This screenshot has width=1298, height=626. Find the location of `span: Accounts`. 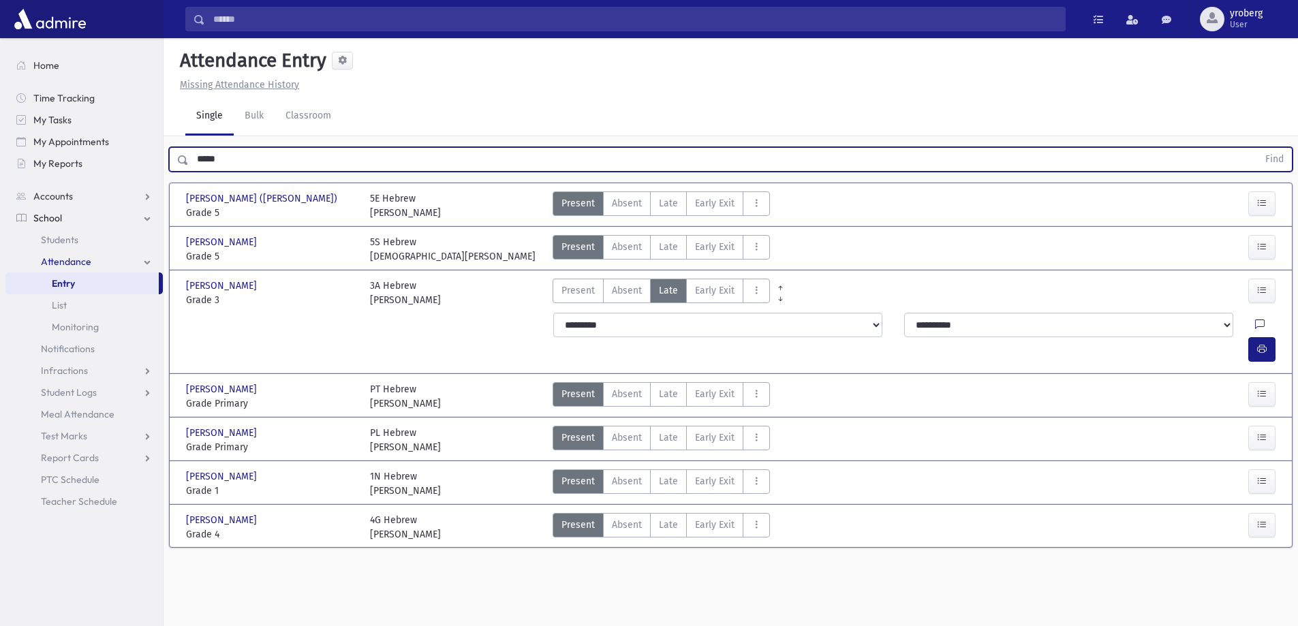

span: Accounts is located at coordinates (53, 196).